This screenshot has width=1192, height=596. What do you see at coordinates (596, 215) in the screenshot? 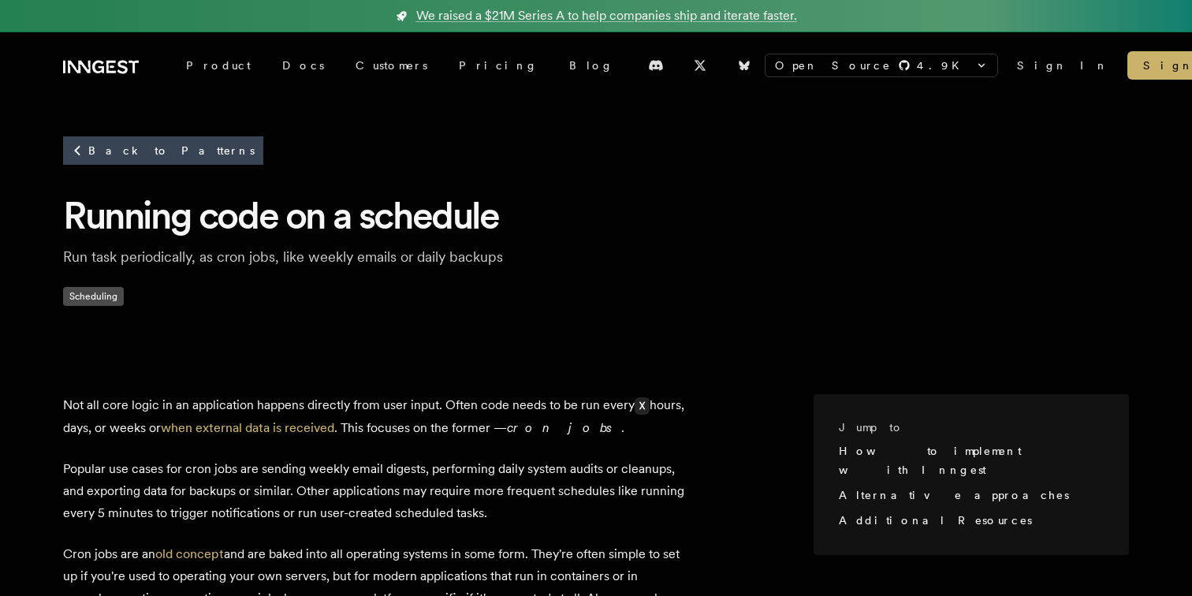
I see `h1: Running code on a schedule` at bounding box center [596, 215].